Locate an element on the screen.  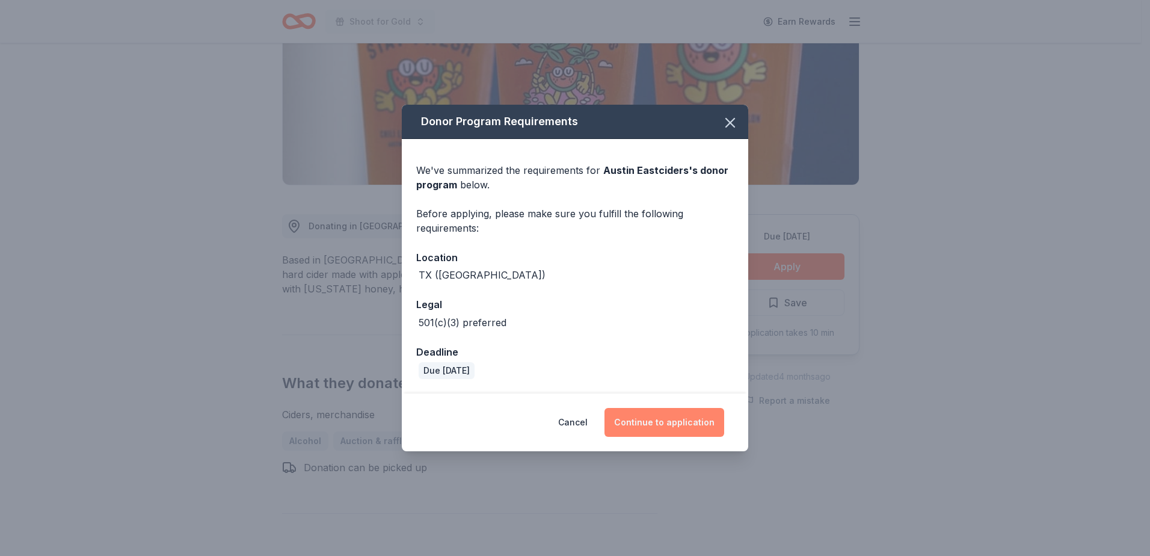
div: Legal is located at coordinates (575, 304).